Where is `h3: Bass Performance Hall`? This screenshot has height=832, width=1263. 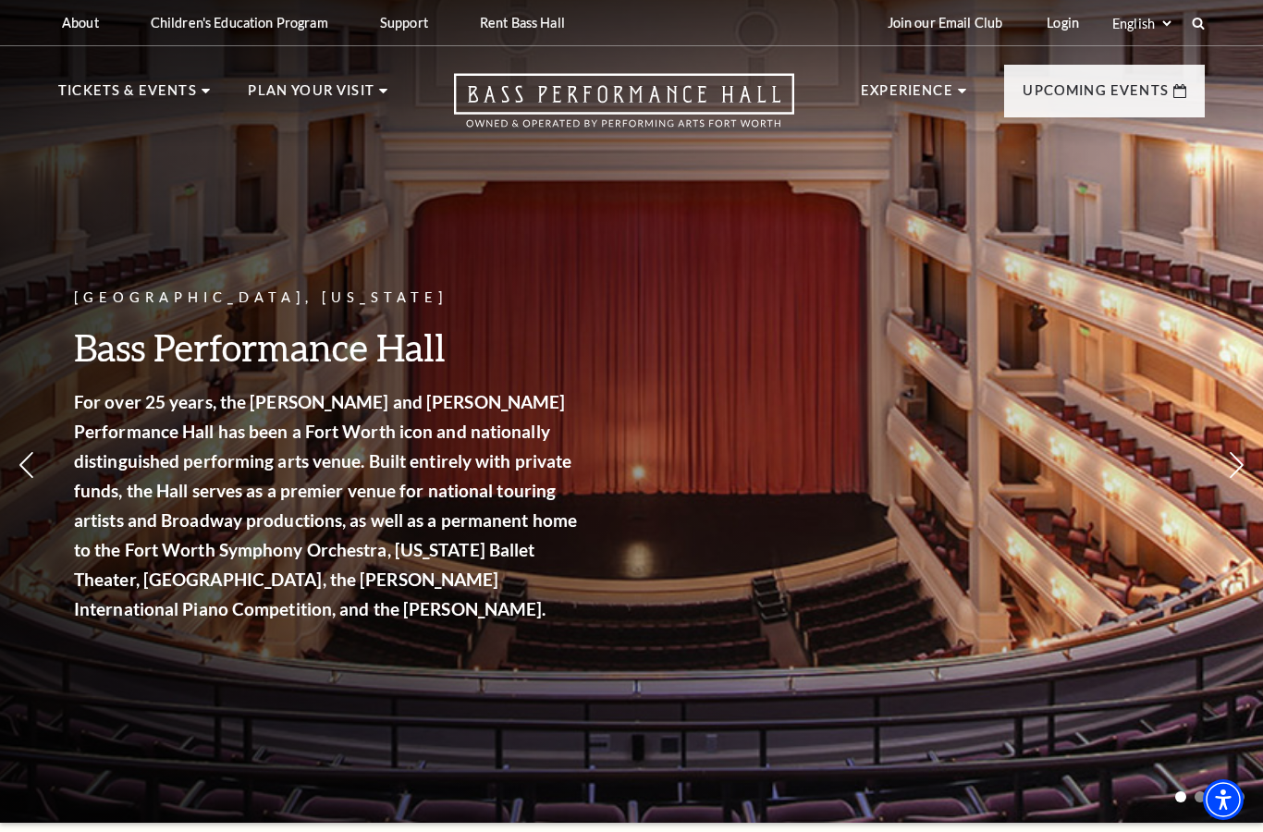 h3: Bass Performance Hall is located at coordinates (328, 347).